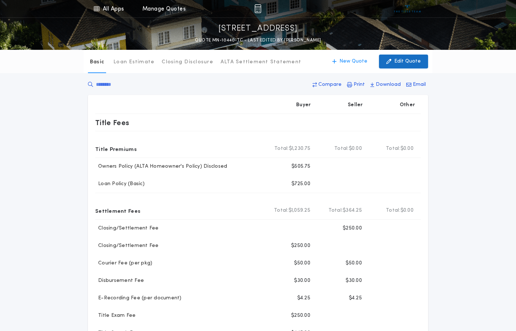  What do you see at coordinates (97, 62) in the screenshot?
I see `p: Basic` at bounding box center [97, 62].